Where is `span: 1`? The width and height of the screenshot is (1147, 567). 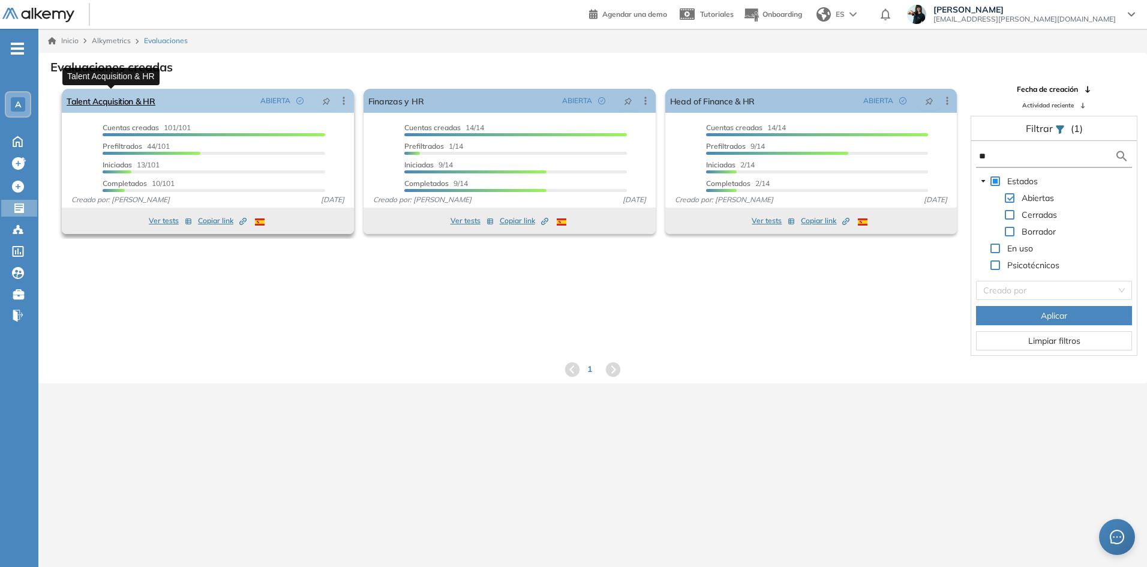
span: 1 is located at coordinates (590, 369).